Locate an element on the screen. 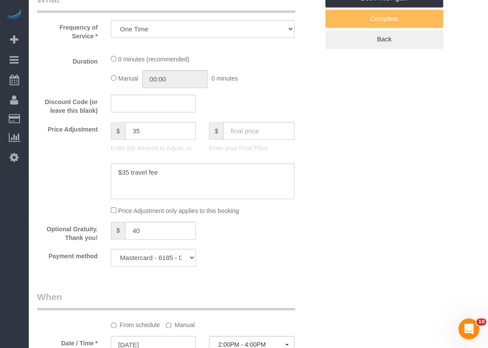  a: Back is located at coordinates (384, 39).